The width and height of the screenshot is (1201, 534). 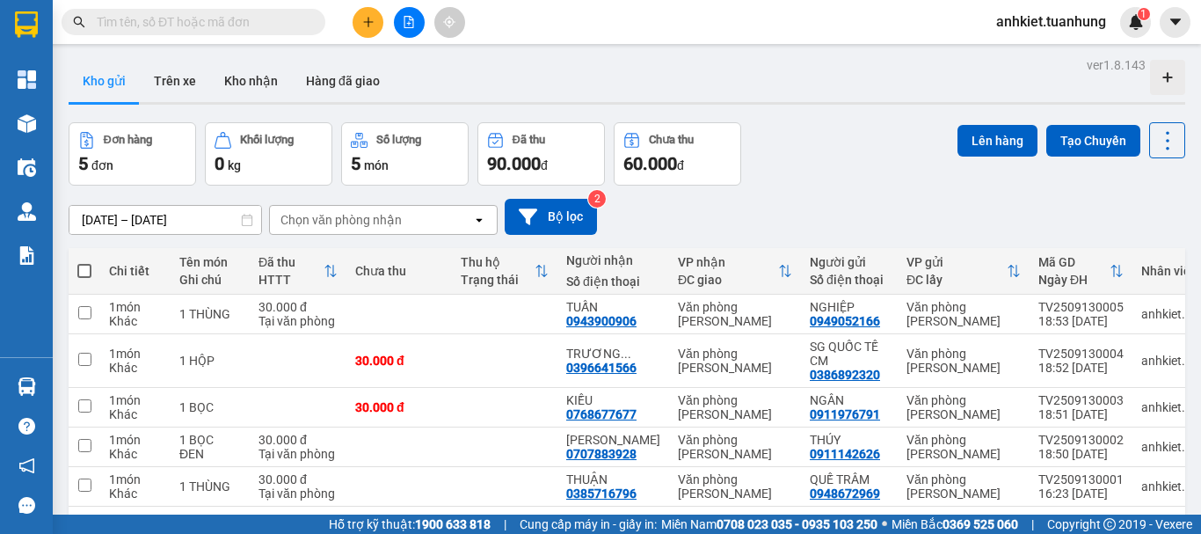 What do you see at coordinates (1176, 22) in the screenshot?
I see `span: caret-down` at bounding box center [1176, 22].